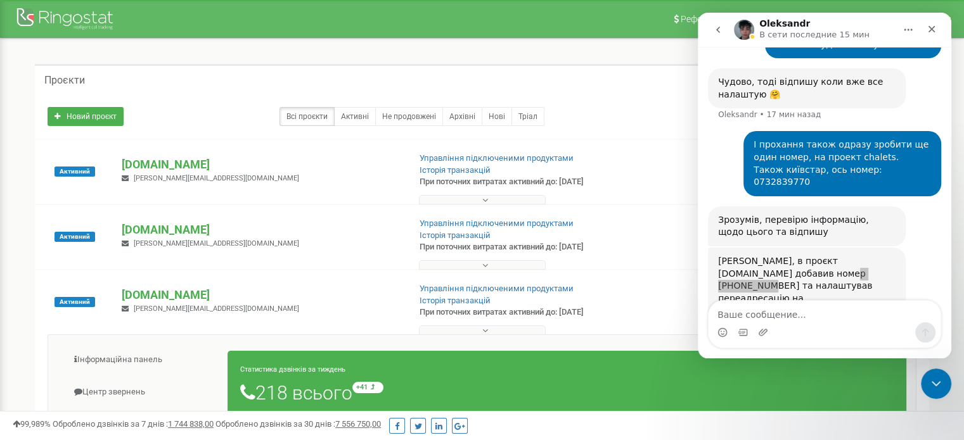 The image size is (964, 440). What do you see at coordinates (109, 75) in the screenshot?
I see `div: Чудово, тоді відпишу коли вже все налаштую 🤗` at bounding box center [109, 75].